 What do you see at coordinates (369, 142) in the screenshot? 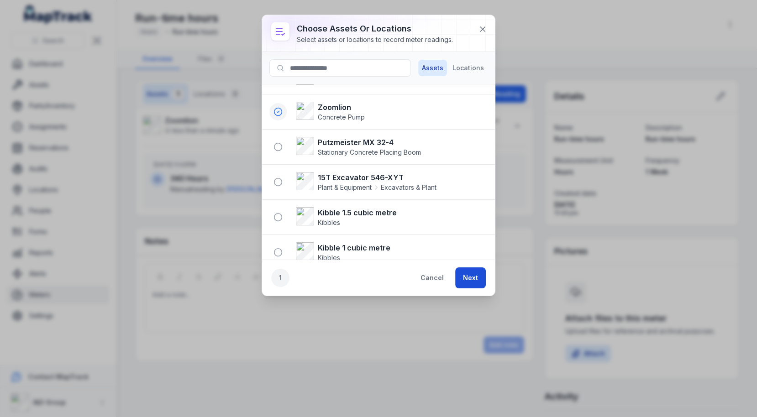
I see `strong: Putzmeister MX 32-4` at bounding box center [369, 142].